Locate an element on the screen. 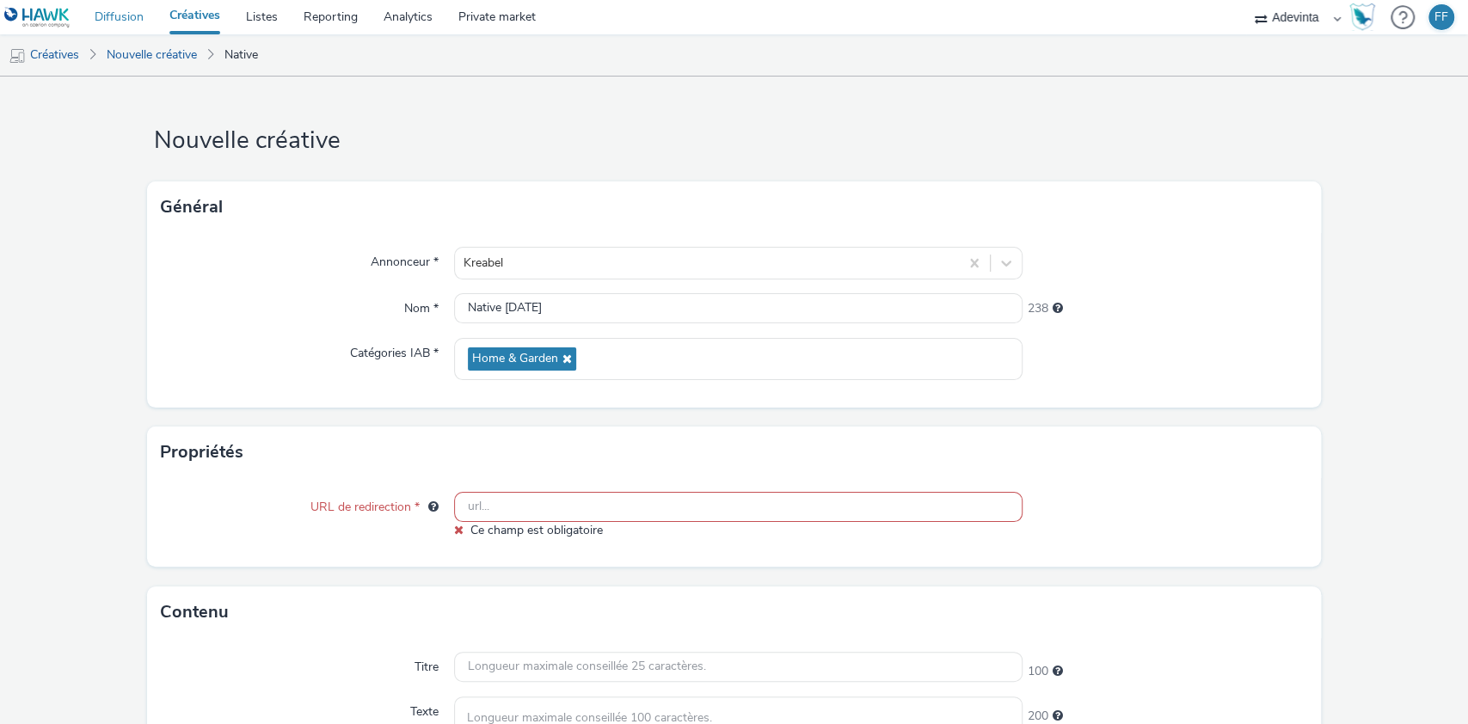 The height and width of the screenshot is (724, 1468). a: Native is located at coordinates (241, 55).